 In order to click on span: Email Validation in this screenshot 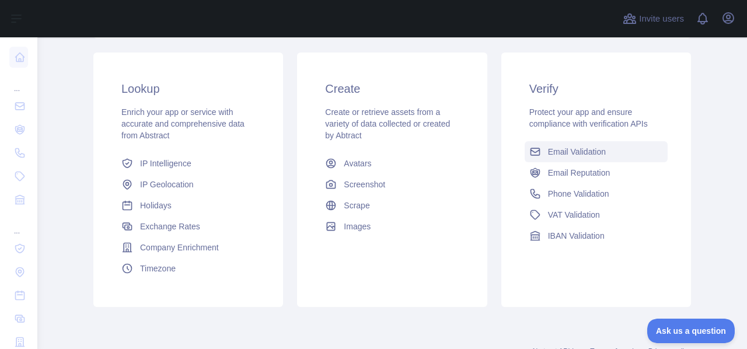, I will do `click(577, 152)`.